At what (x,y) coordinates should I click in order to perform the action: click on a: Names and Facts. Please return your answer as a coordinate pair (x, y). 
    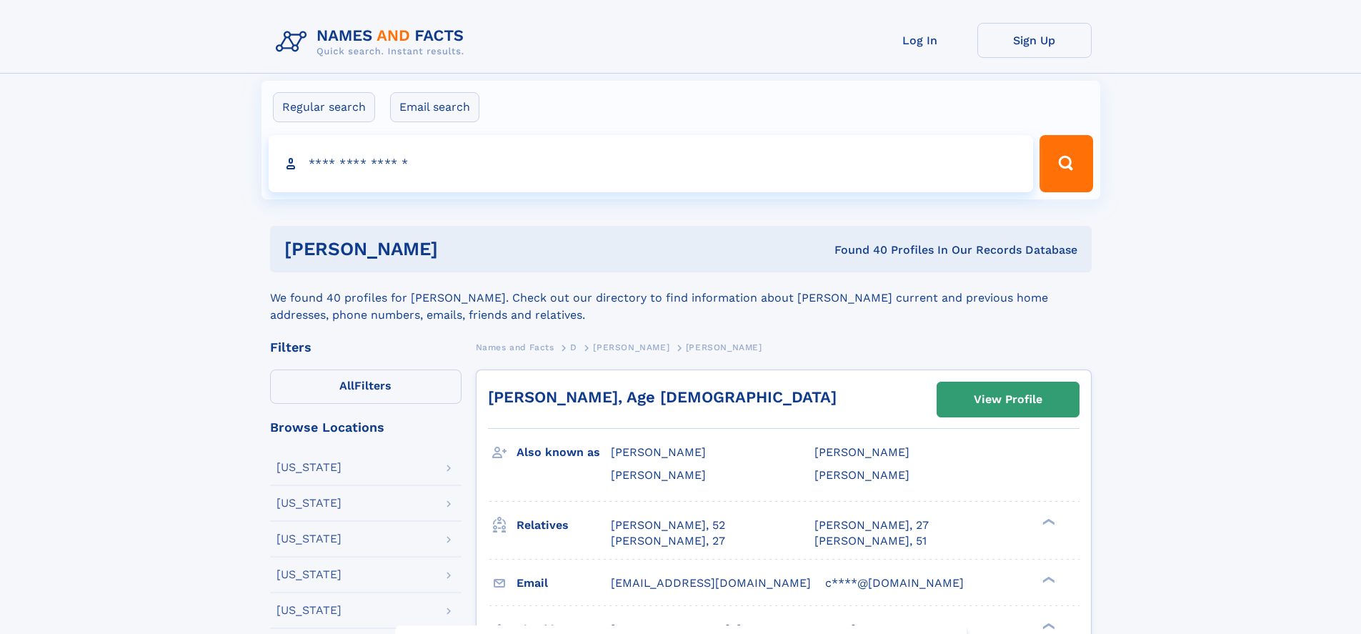
    Looking at the image, I should click on (515, 347).